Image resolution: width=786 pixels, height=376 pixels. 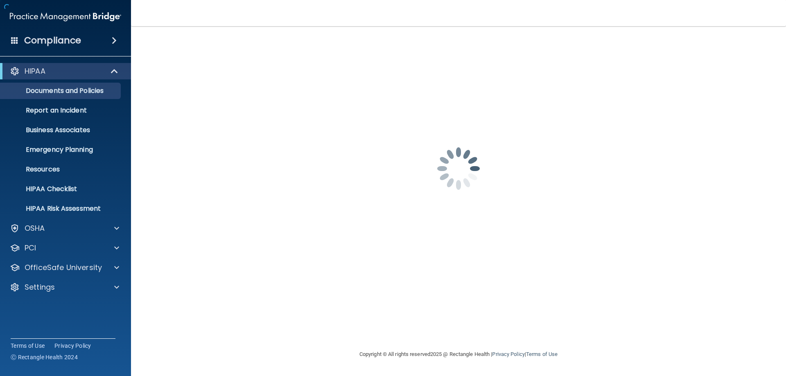 What do you see at coordinates (30, 248) in the screenshot?
I see `p: PCI` at bounding box center [30, 248].